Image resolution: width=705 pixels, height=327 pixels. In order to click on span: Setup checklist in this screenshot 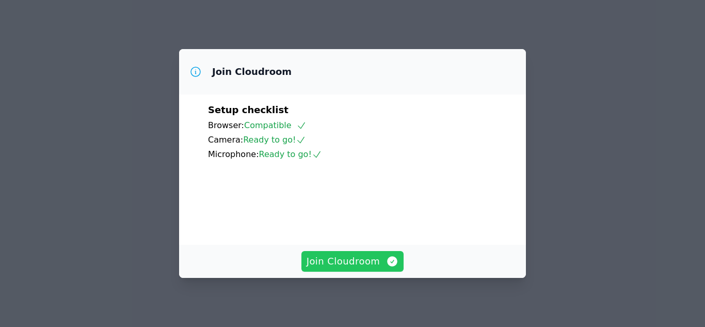, I will do `click(248, 109)`.